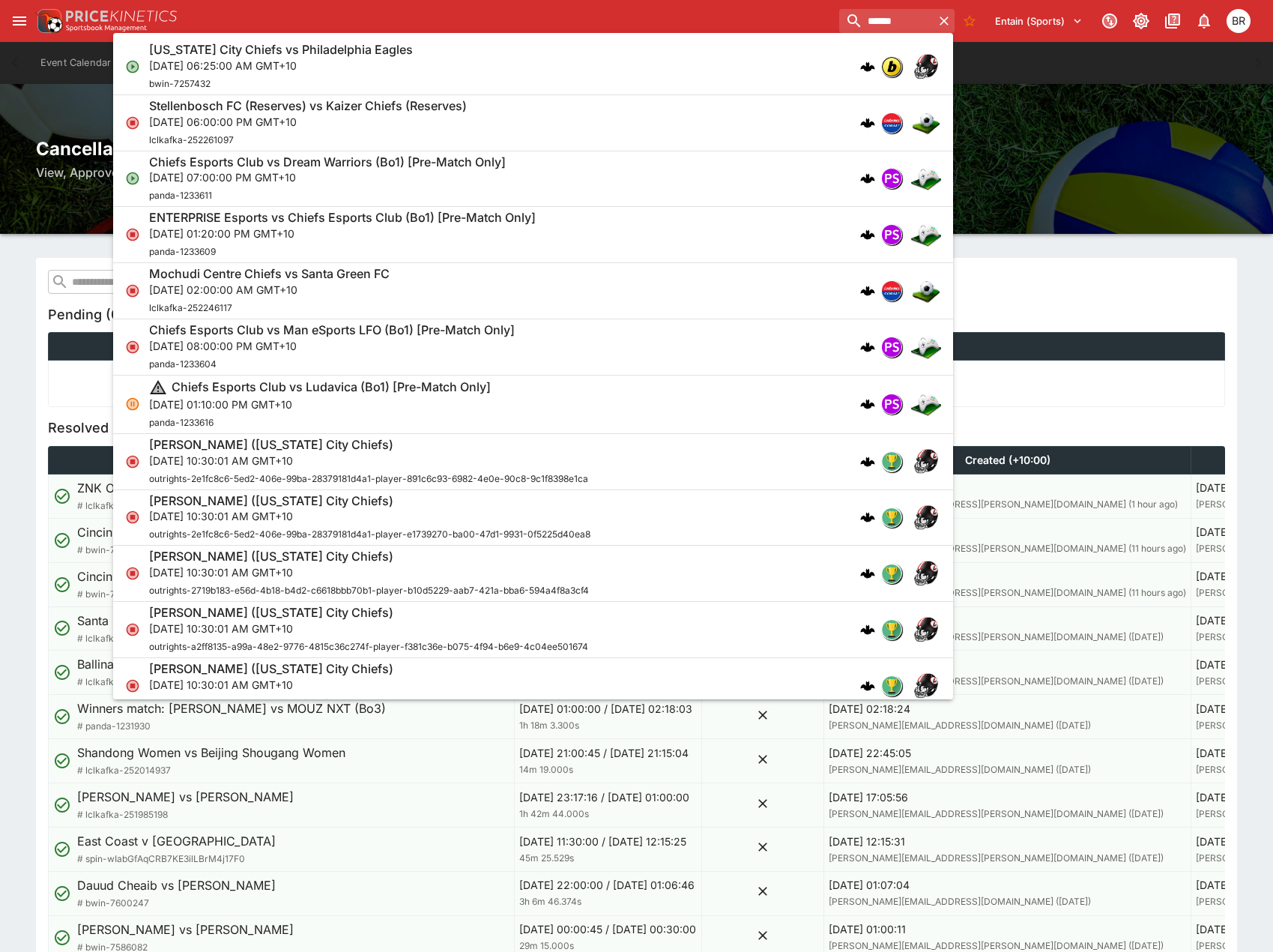 The image size is (1273, 952). I want to click on img: bwin.png, so click(891, 67).